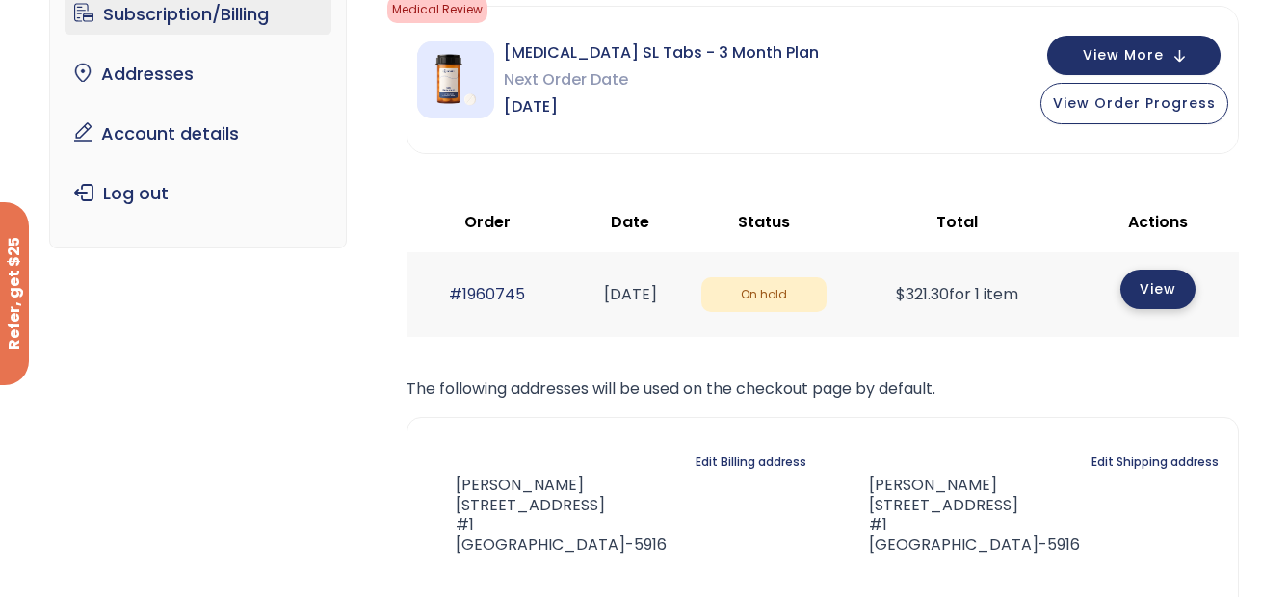 Image resolution: width=1288 pixels, height=597 pixels. I want to click on span: Actions, so click(1158, 221).